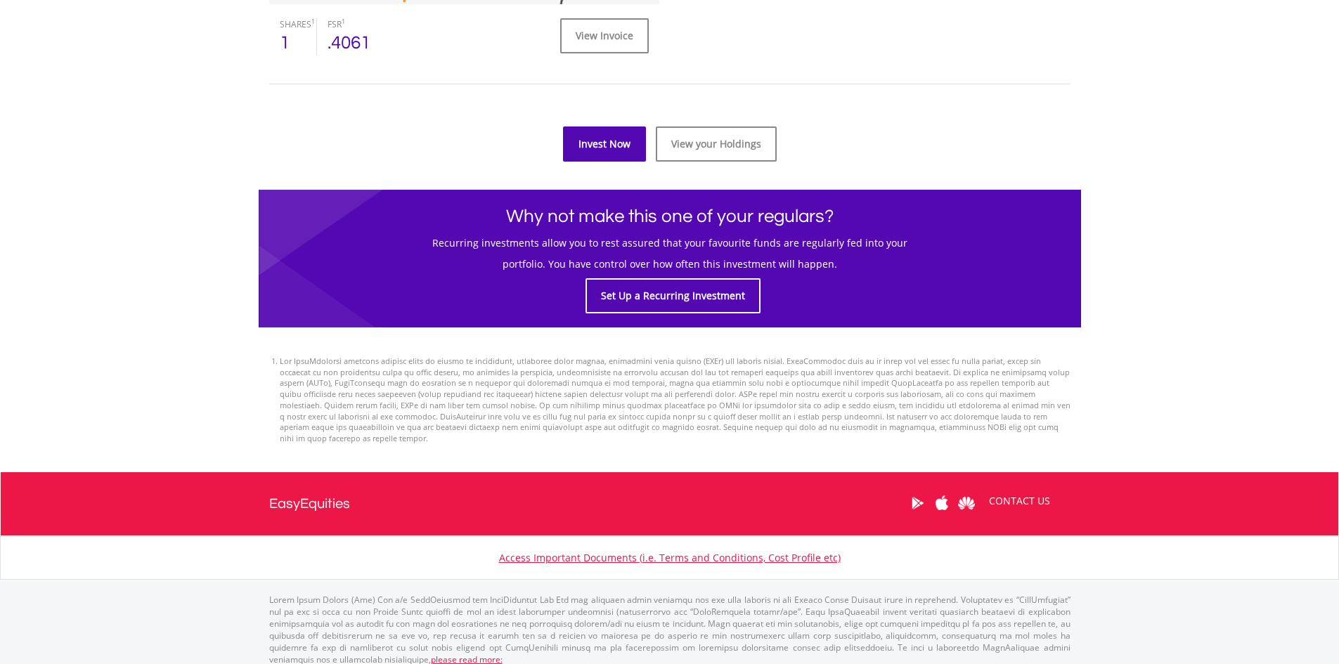 This screenshot has height=664, width=1339. What do you see at coordinates (966, 503) in the screenshot?
I see `a: Huawei` at bounding box center [966, 503].